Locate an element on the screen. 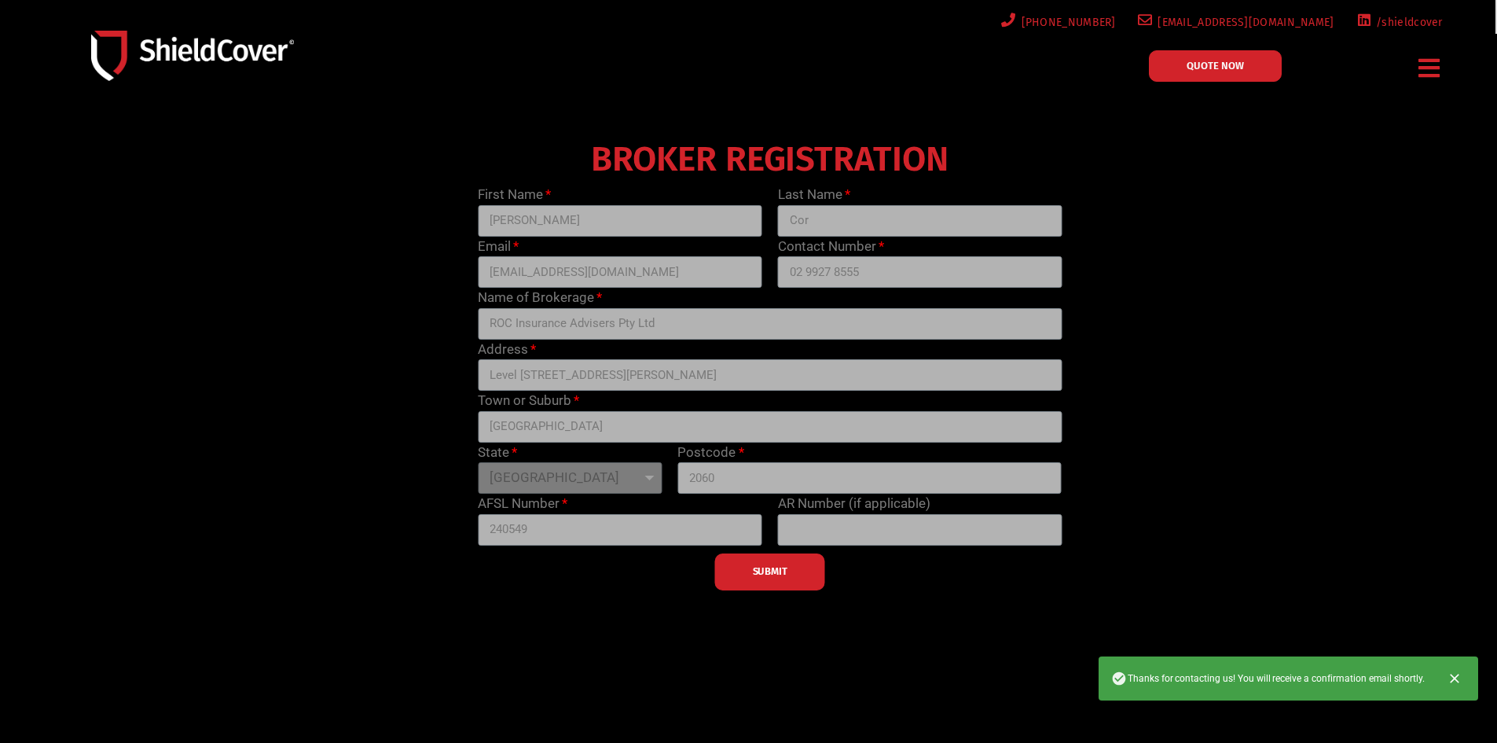 The image size is (1497, 743). label: Name of Brokerage is located at coordinates (540, 298).